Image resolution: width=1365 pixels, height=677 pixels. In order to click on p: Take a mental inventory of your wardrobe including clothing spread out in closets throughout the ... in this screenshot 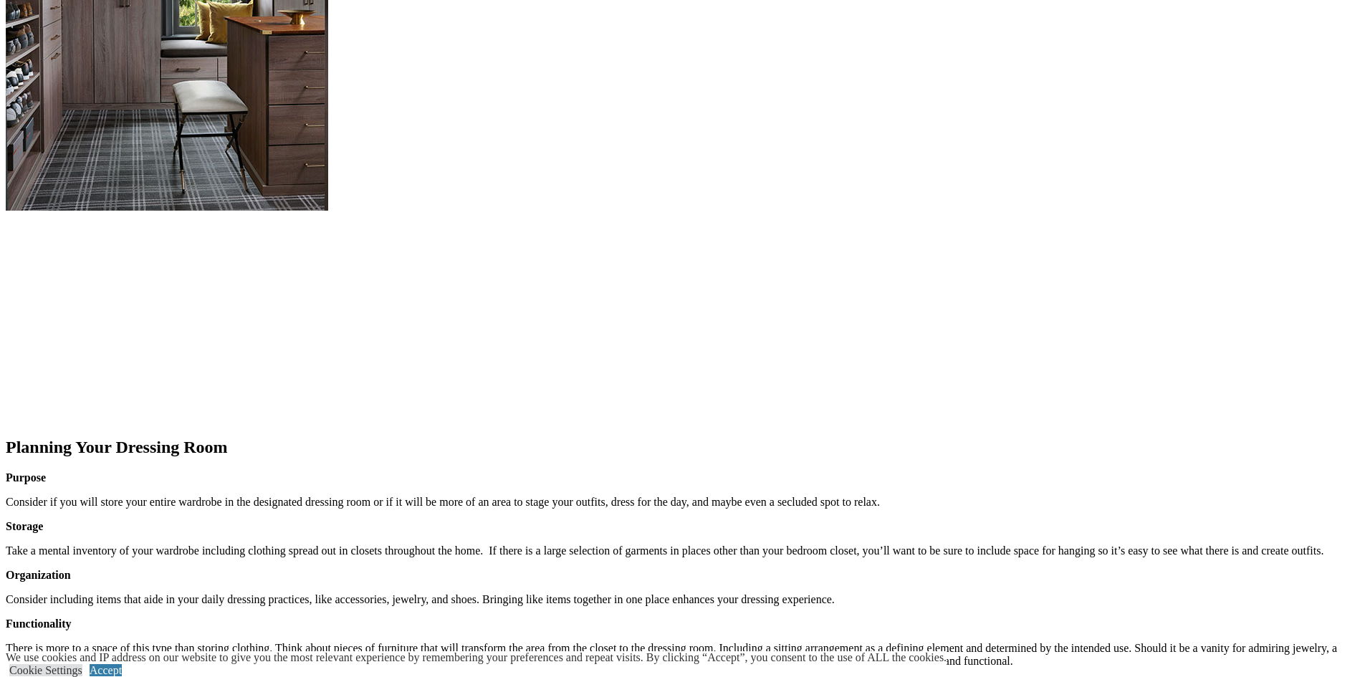, I will do `click(682, 551)`.